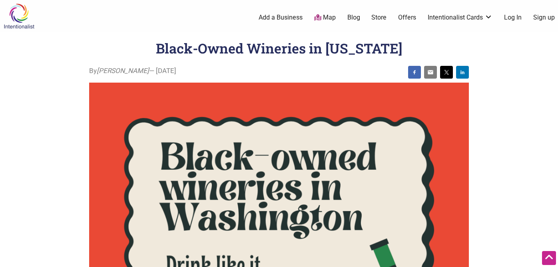  I want to click on a: Store, so click(379, 18).